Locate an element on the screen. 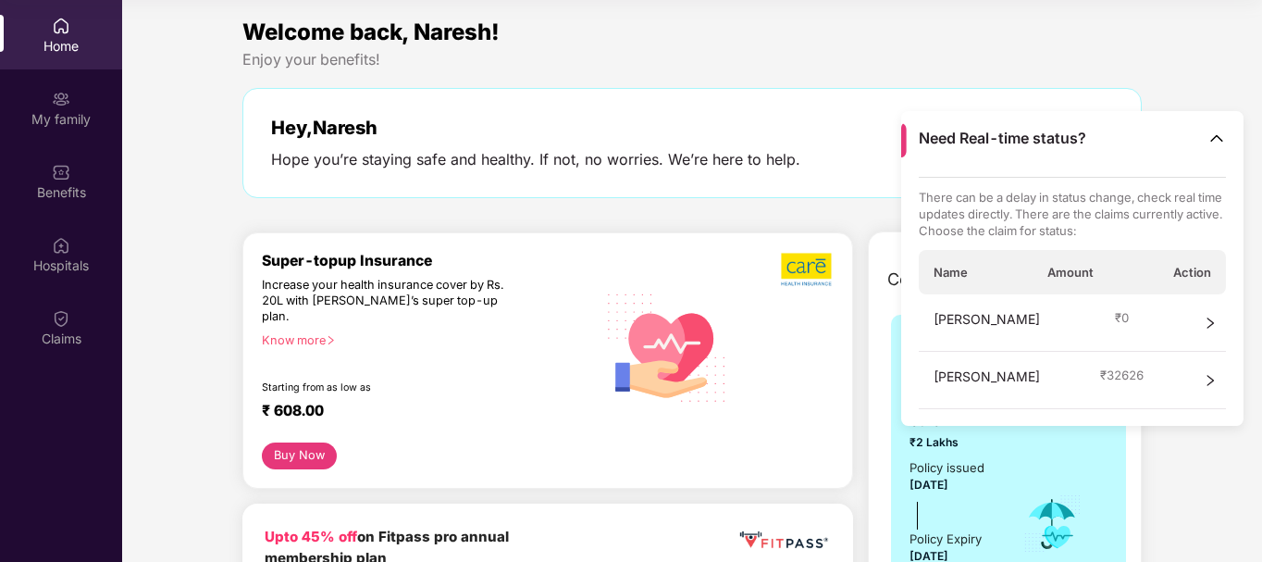 This screenshot has height=562, width=1262. div: Policy Expiry is located at coordinates (945, 538).